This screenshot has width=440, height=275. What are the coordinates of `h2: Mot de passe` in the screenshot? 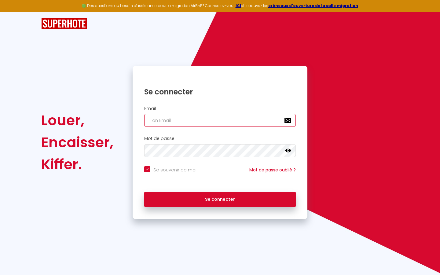 It's located at (220, 138).